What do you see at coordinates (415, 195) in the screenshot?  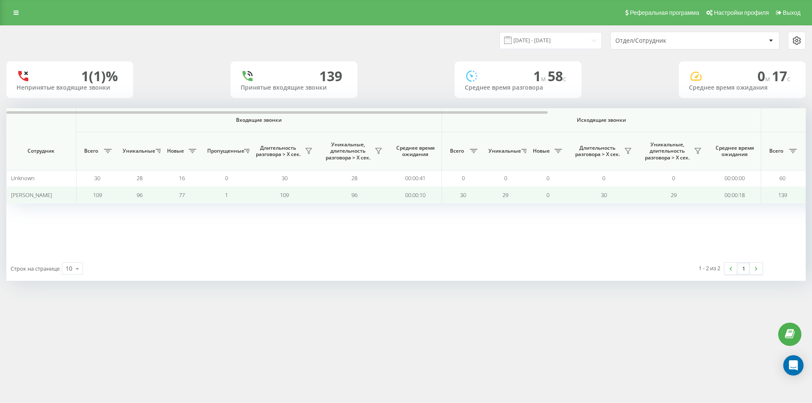 I see `td: 00:00:10` at bounding box center [415, 195].